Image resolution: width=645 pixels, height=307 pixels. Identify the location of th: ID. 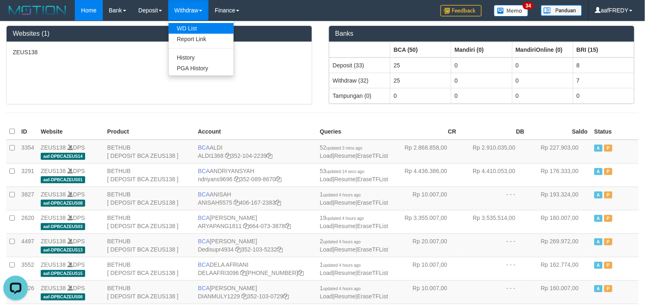
(28, 132).